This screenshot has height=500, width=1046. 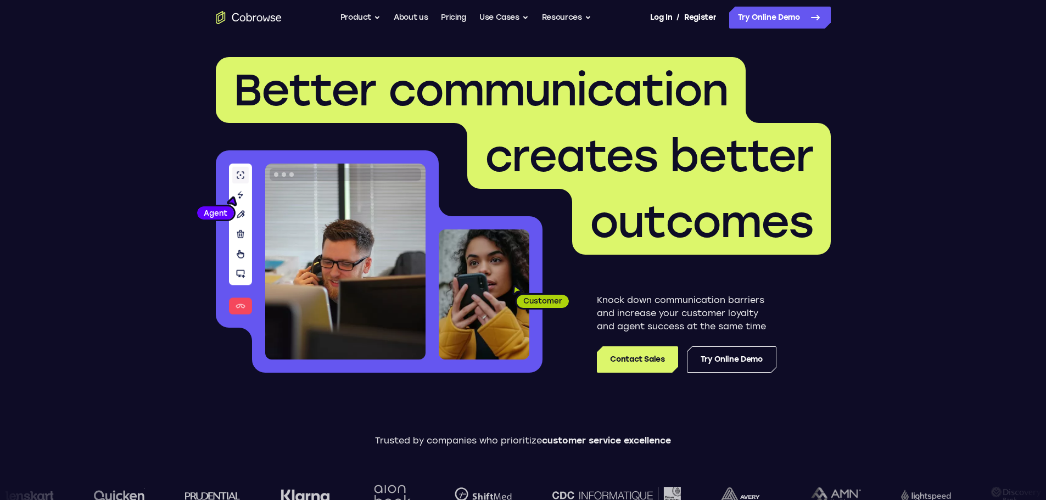 What do you see at coordinates (345, 261) in the screenshot?
I see `img: A customer support agent talking on the phone` at bounding box center [345, 261].